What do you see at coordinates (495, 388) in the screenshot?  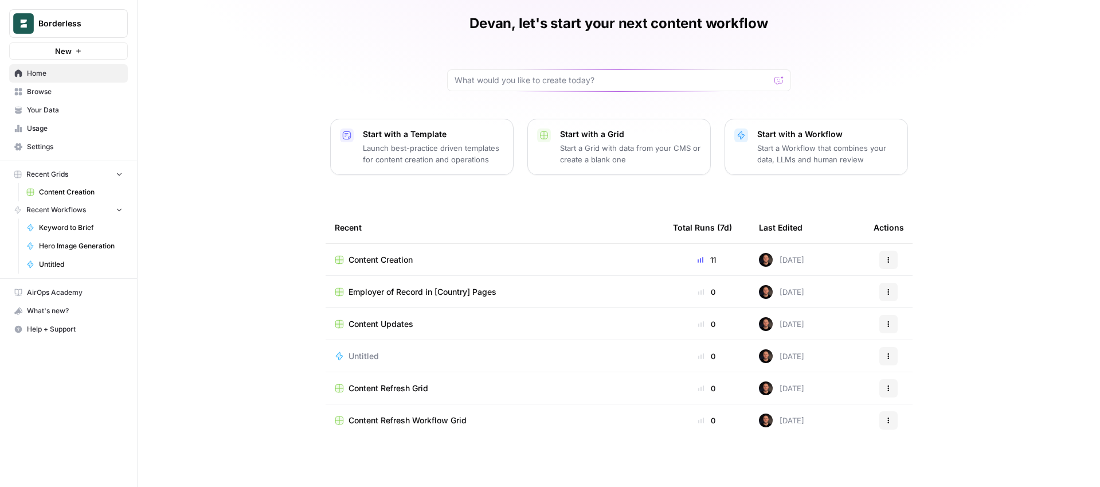 I see `a: Content Refresh Grid` at bounding box center [495, 388].